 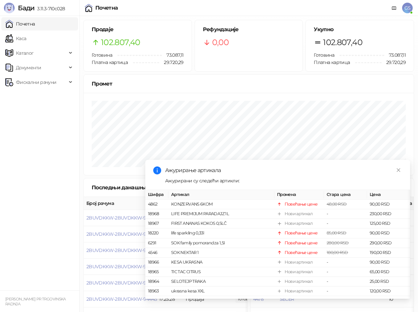 I want to click on td: 125,00 RSD, so click(x=389, y=223).